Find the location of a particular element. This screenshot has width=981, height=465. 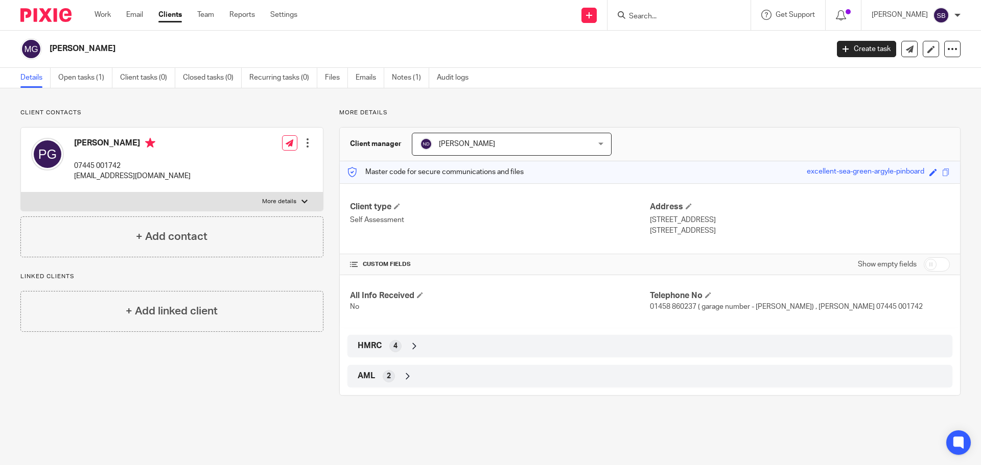

a: Client tasks (0) is located at coordinates (148, 78).